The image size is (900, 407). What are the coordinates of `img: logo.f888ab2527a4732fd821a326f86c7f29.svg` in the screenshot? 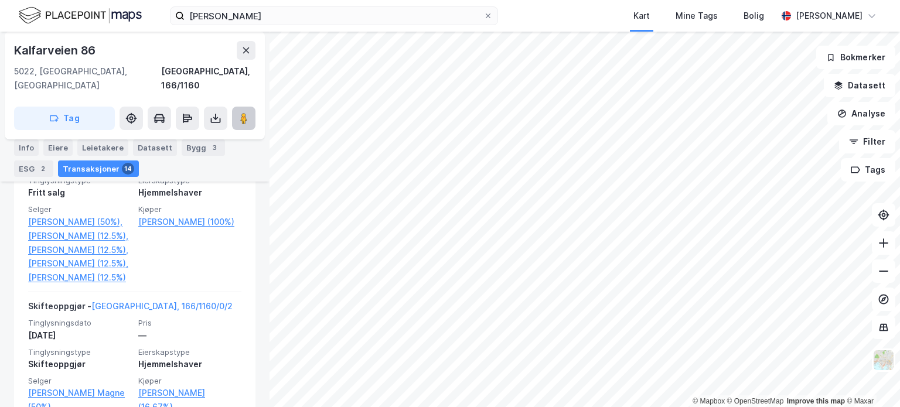 It's located at (80, 15).